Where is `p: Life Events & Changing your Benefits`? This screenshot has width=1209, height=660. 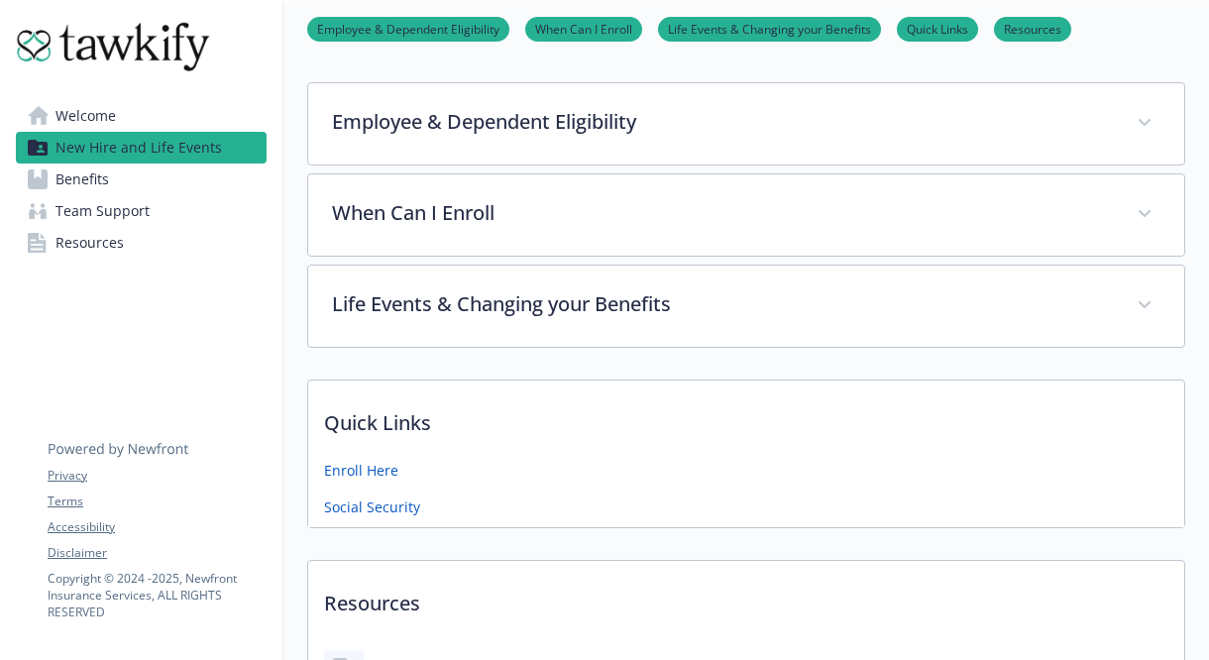
p: Life Events & Changing your Benefits is located at coordinates (723, 304).